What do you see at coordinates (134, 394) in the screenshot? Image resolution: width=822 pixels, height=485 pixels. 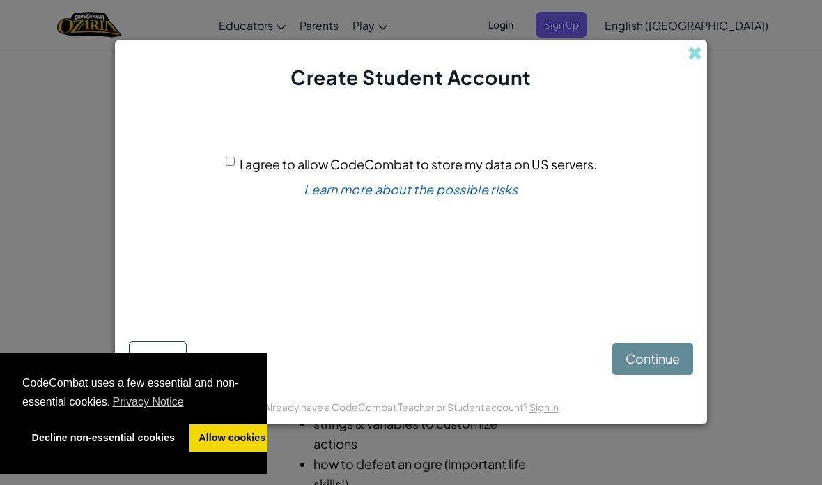 I see `span: CodeCombat uses a few essential and non-essential cookies.` at bounding box center [134, 394].